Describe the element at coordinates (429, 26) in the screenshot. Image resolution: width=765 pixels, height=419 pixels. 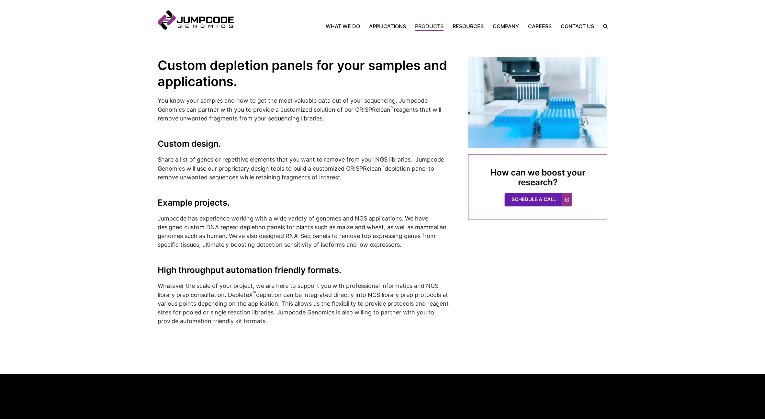
I see `a: Products` at that location.